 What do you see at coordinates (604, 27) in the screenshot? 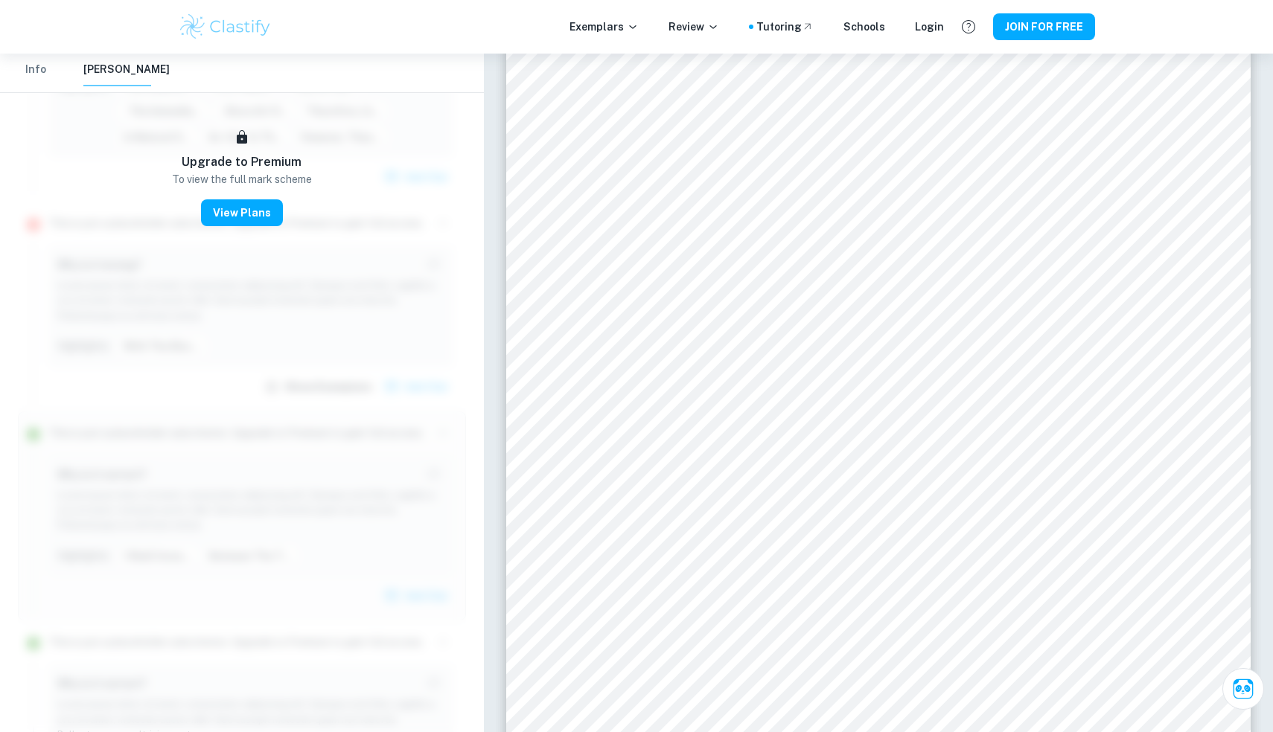
I see `p: Exemplars` at bounding box center [604, 27].